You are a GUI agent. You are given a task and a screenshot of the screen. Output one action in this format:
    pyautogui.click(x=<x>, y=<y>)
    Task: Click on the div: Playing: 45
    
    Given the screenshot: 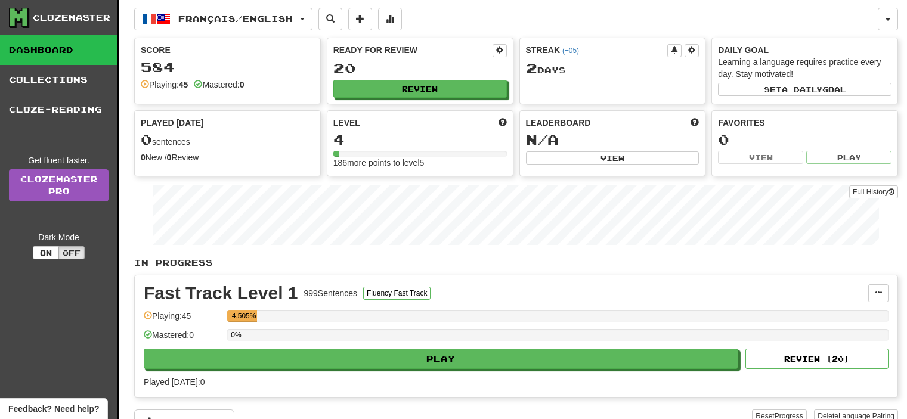 What is the action you would take?
    pyautogui.click(x=183, y=320)
    